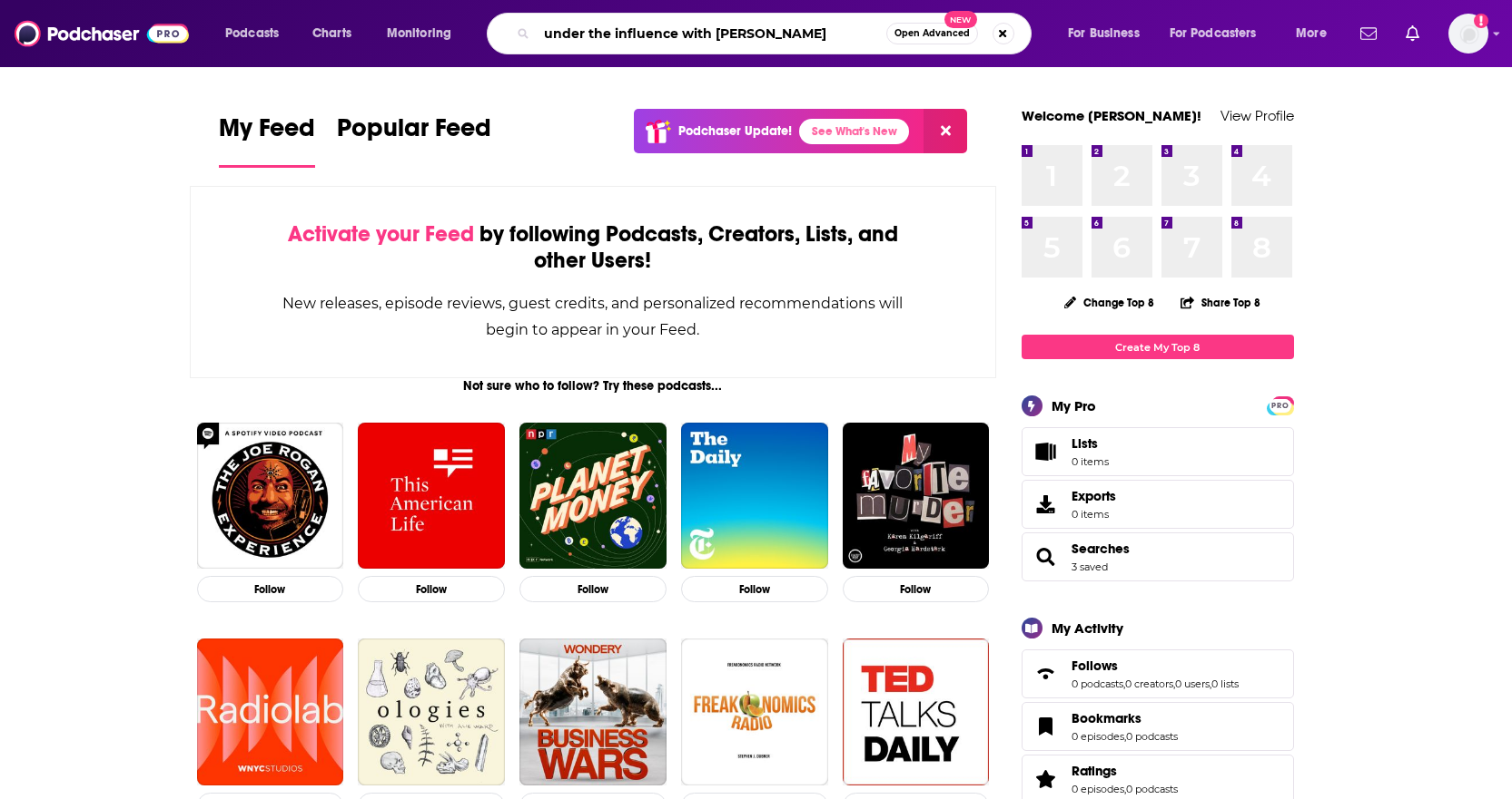  I want to click on div: My Pro, so click(1073, 405).